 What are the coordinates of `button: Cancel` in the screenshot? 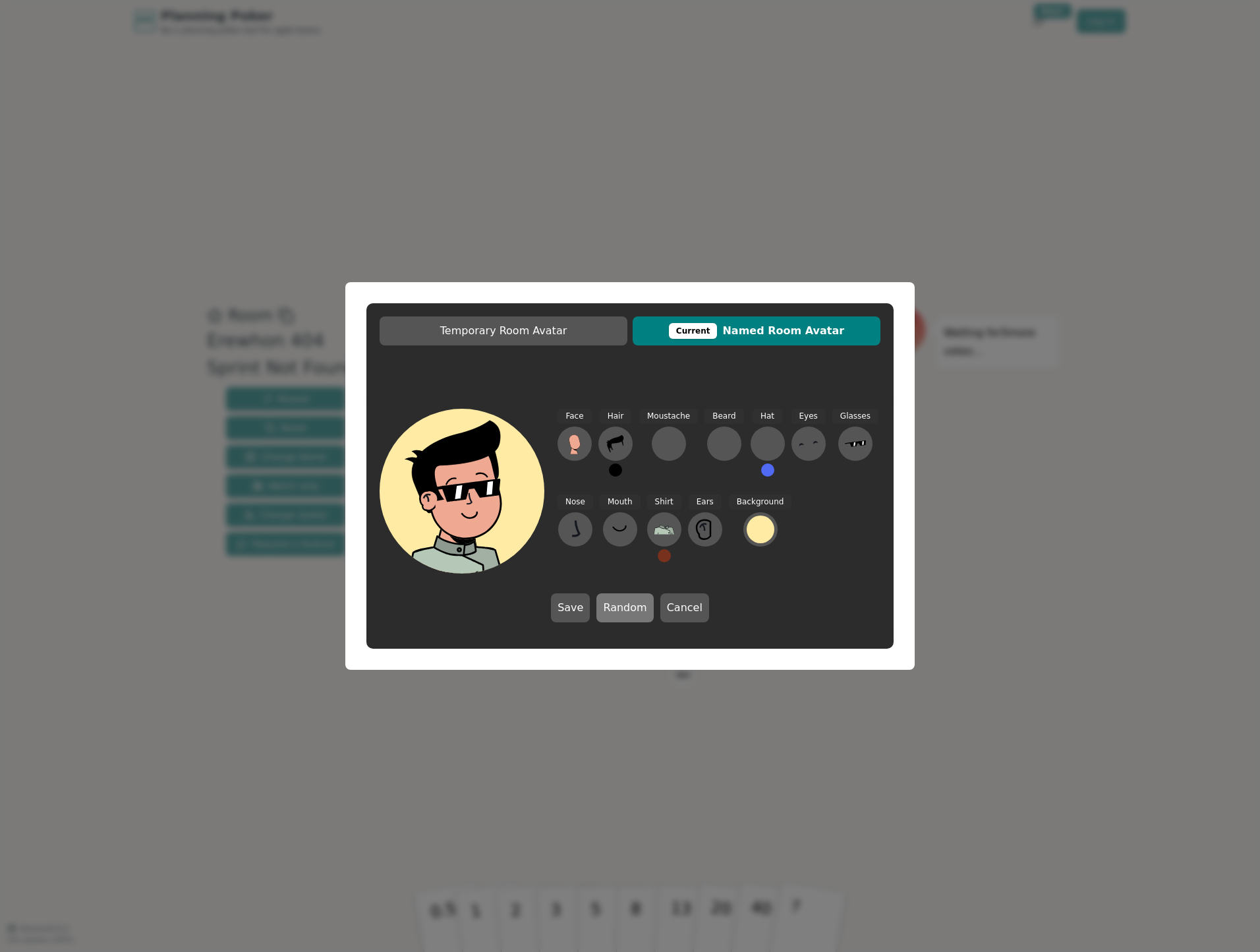 It's located at (685, 608).